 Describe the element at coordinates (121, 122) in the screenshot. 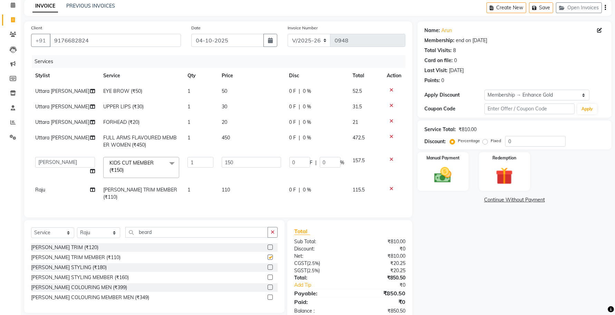

I see `span: FORHEAD (₹20)` at that location.